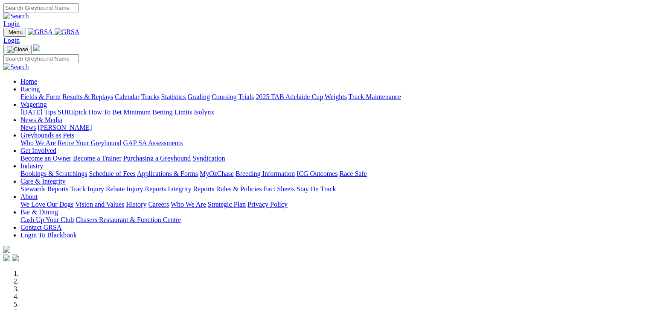 This screenshot has width=649, height=310. What do you see at coordinates (333, 97) in the screenshot?
I see `div: Racing` at bounding box center [333, 97].